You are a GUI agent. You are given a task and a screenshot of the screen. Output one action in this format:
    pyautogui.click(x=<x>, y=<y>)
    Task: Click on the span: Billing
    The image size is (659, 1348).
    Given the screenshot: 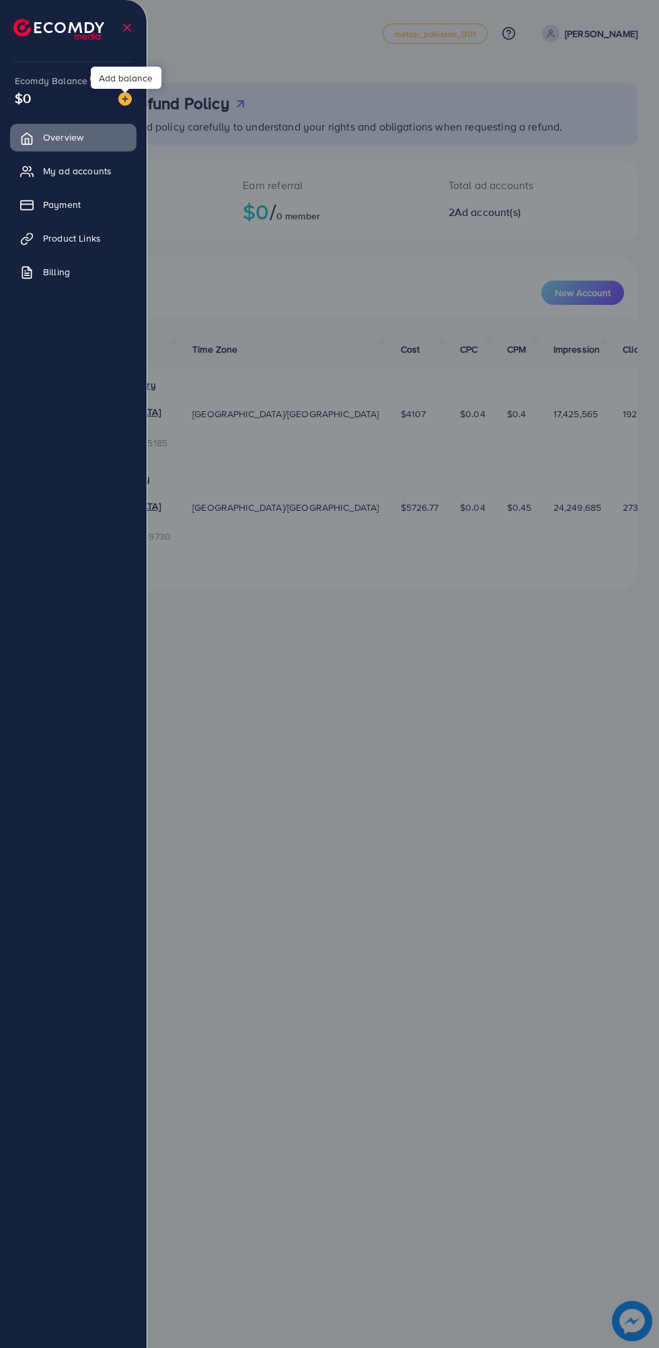 What is the action you would take?
    pyautogui.click(x=57, y=272)
    